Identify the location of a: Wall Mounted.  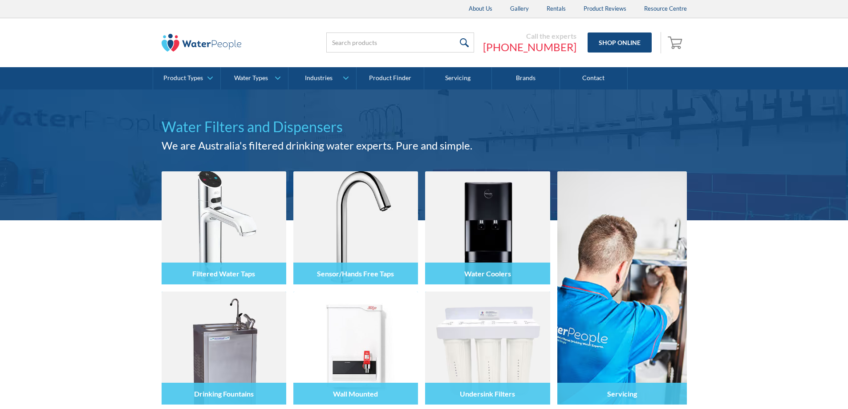
(356, 348).